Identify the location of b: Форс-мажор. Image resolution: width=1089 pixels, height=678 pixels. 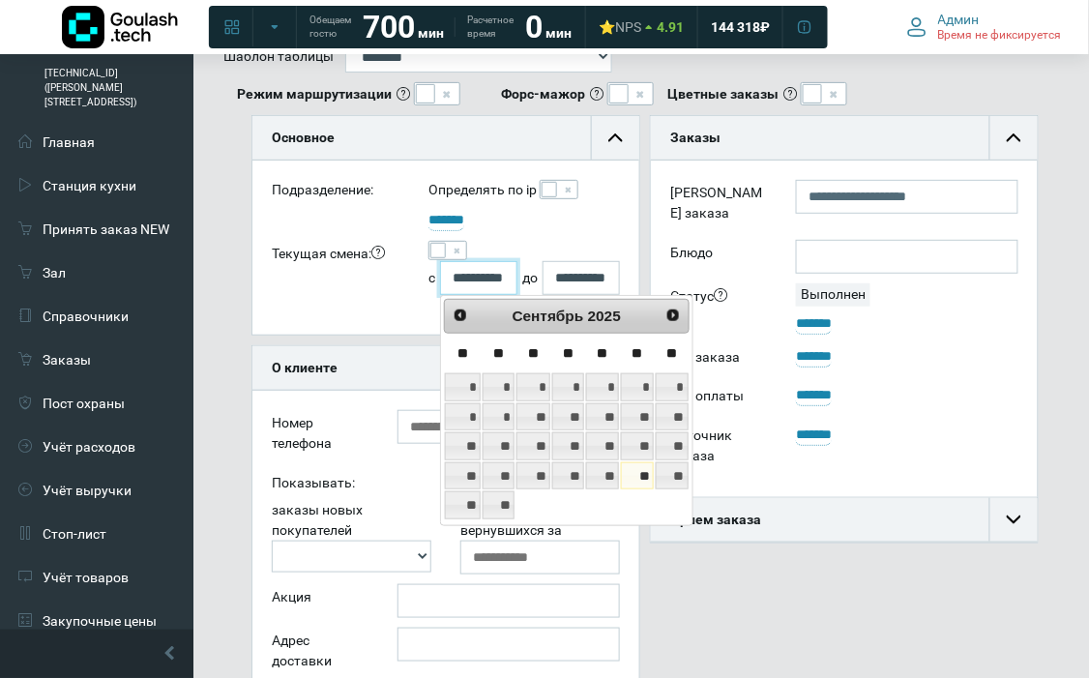
(543, 94).